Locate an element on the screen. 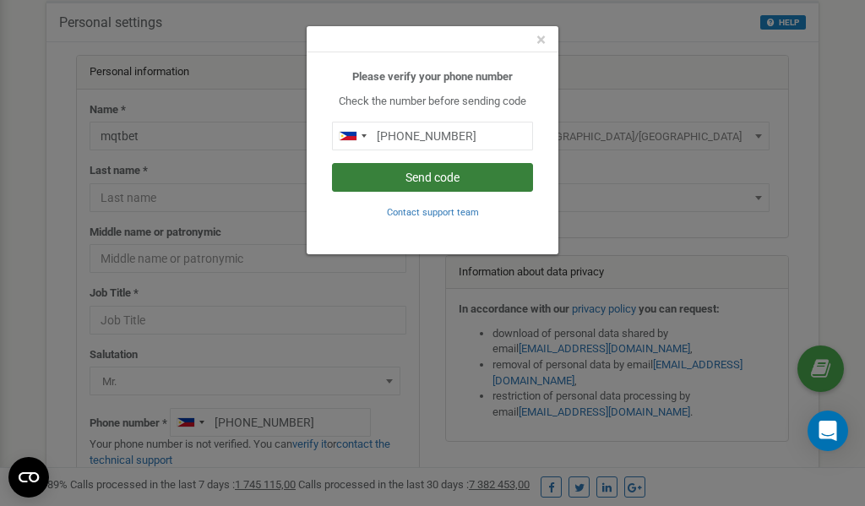 The height and width of the screenshot is (506, 865). small: Contact support team is located at coordinates (433, 212).